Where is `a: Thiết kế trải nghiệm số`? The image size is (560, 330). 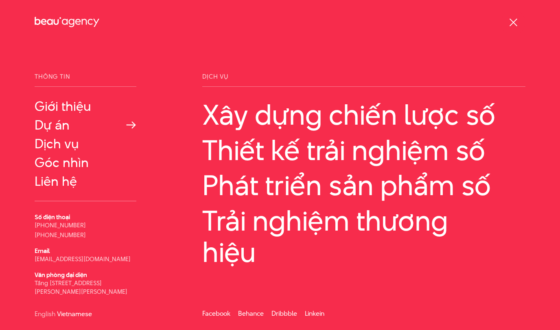 a: Thiết kế trải nghiệm số is located at coordinates (364, 150).